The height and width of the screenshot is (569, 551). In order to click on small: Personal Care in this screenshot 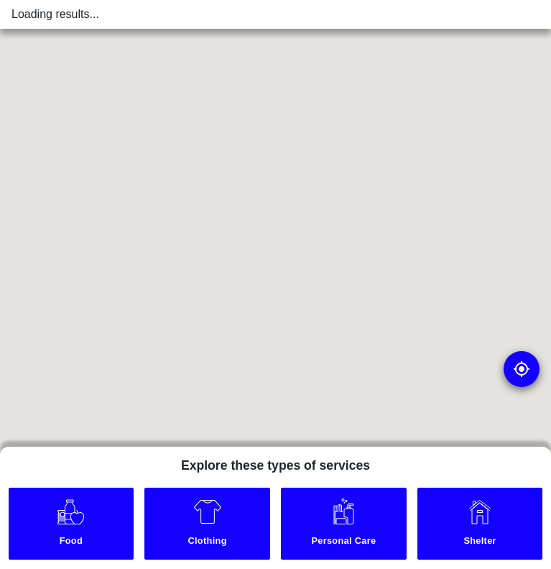, I will do `click(344, 542)`.